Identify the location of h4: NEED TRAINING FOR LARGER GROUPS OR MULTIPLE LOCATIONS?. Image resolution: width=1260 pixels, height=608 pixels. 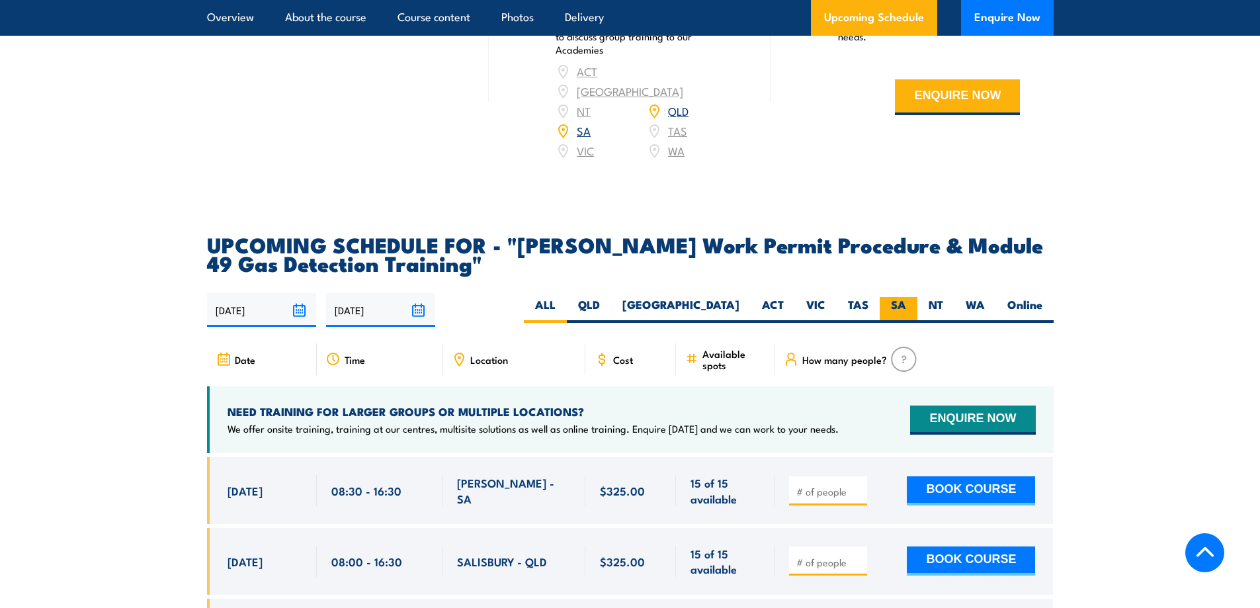
(533, 412).